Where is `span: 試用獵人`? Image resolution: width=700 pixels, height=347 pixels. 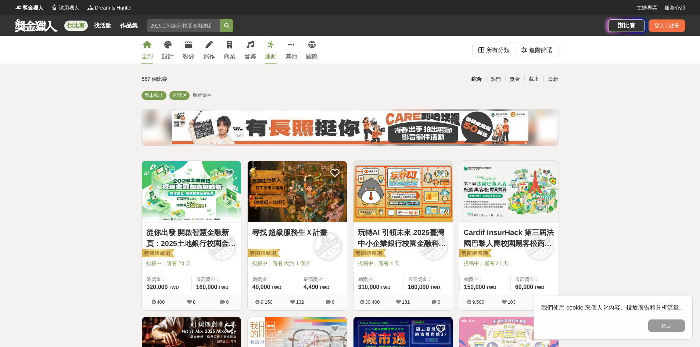
span: 試用獵人 is located at coordinates (69, 8).